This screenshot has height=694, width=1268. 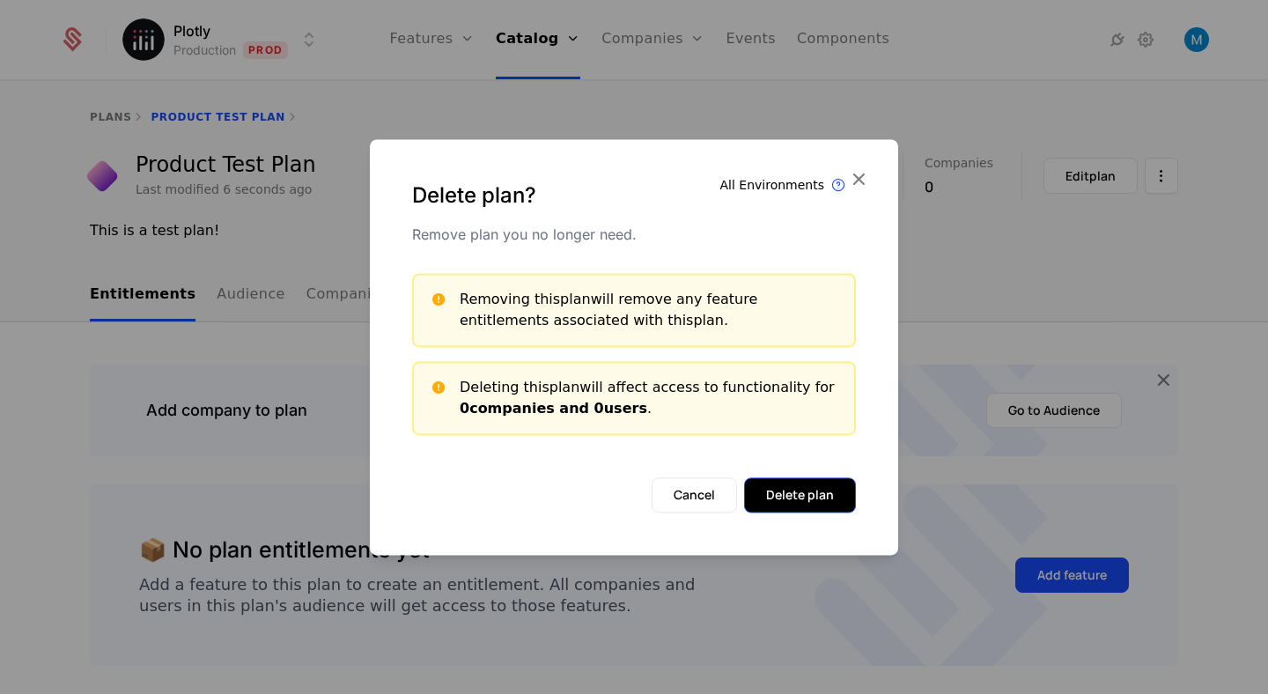 I want to click on div: All Environments, so click(x=772, y=185).